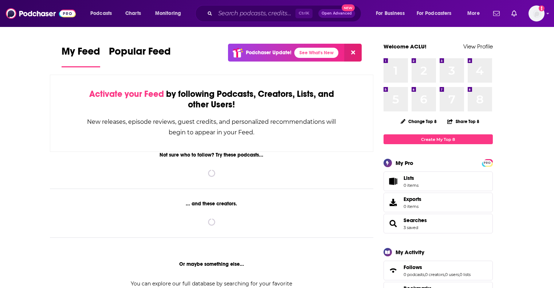 The width and height of the screenshot is (554, 288). I want to click on a: Lists, so click(438, 181).